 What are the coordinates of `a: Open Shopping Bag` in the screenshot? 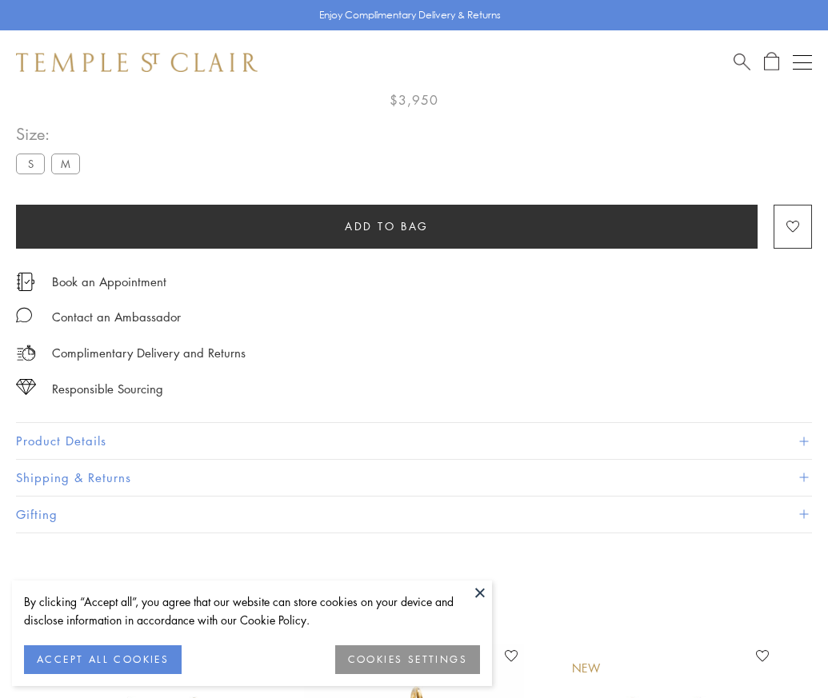 It's located at (771, 62).